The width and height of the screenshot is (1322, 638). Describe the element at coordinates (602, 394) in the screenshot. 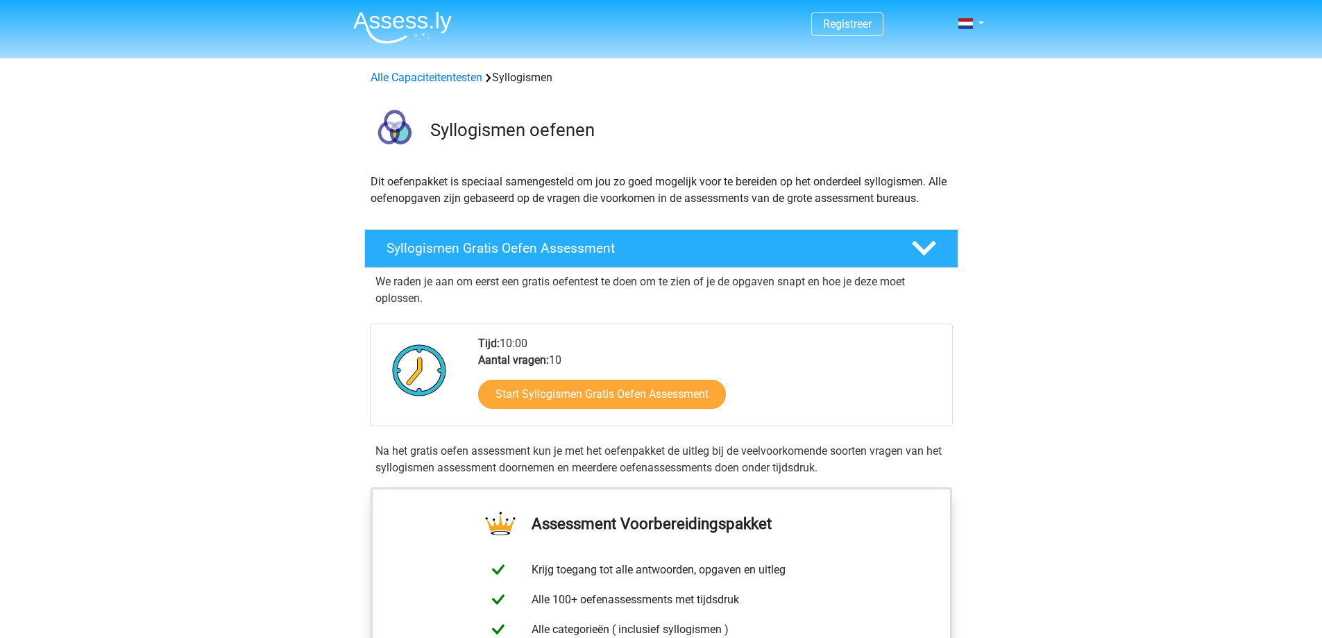

I see `a: Start Syllogismen Gratis Oefen Assessment` at that location.